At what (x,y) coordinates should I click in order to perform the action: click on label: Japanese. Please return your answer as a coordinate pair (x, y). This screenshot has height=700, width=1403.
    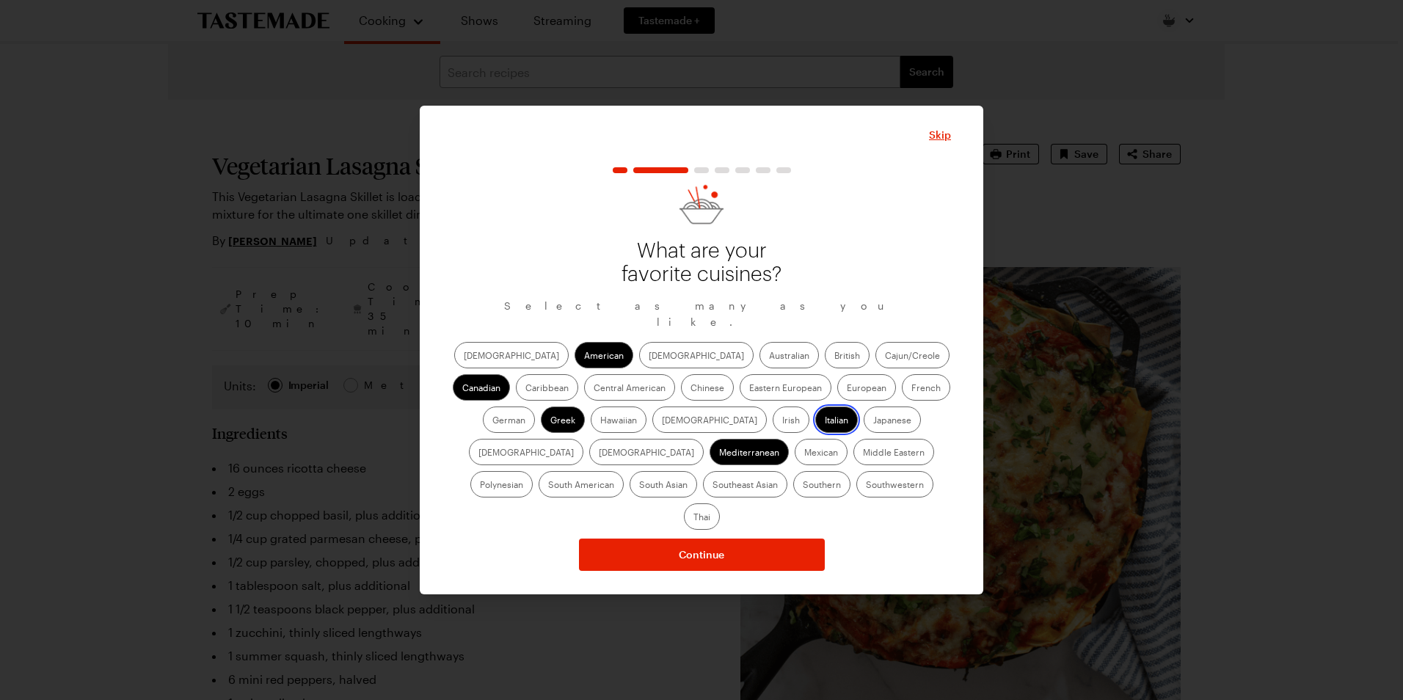
    Looking at the image, I should click on (892, 420).